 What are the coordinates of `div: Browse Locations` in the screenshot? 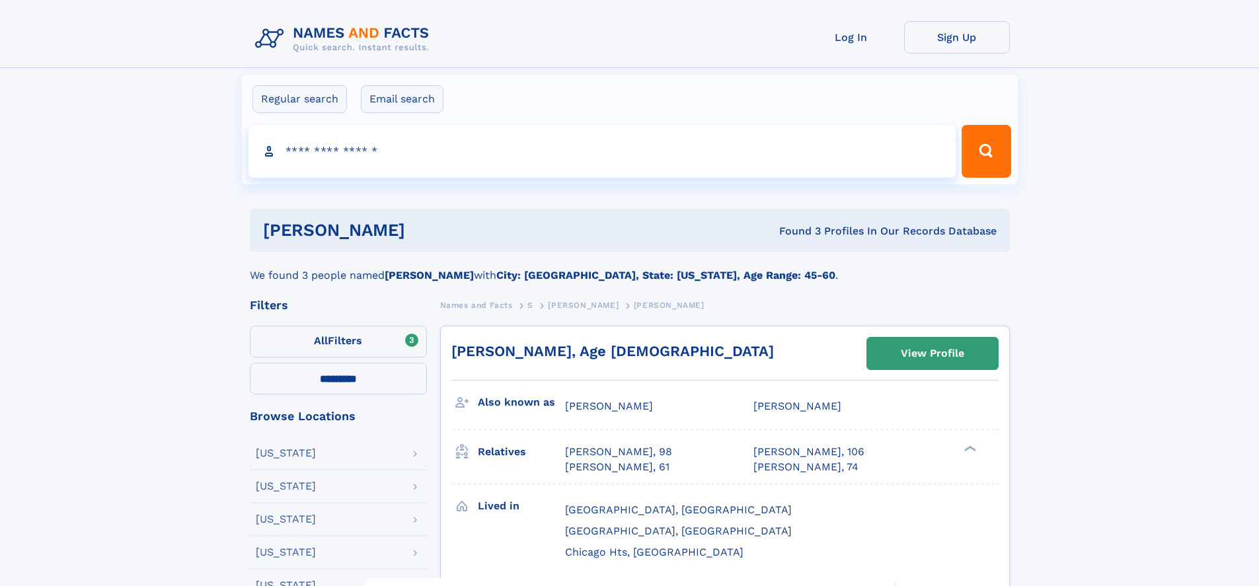 It's located at (338, 416).